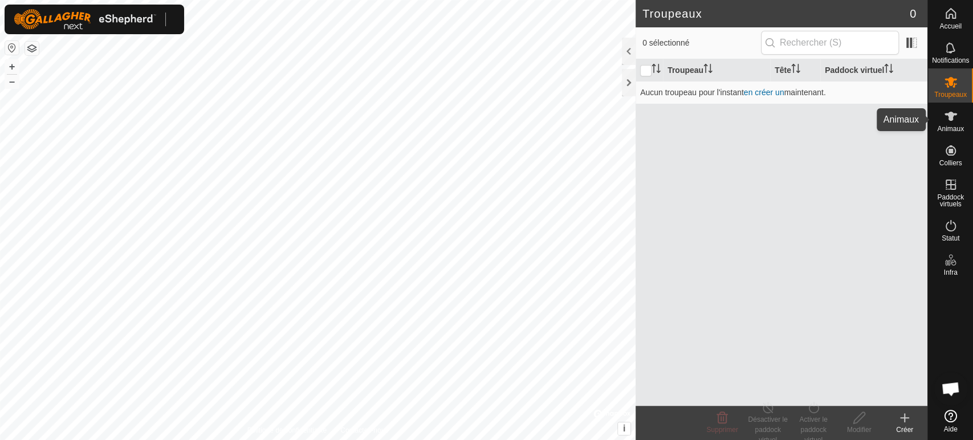 This screenshot has width=973, height=440. Describe the element at coordinates (950, 201) in the screenshot. I see `span: Paddock virtuels` at that location.